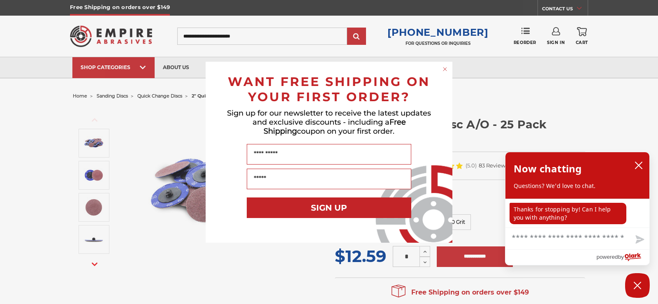  Describe the element at coordinates (445, 69) in the screenshot. I see `button: Close dialog` at that location.